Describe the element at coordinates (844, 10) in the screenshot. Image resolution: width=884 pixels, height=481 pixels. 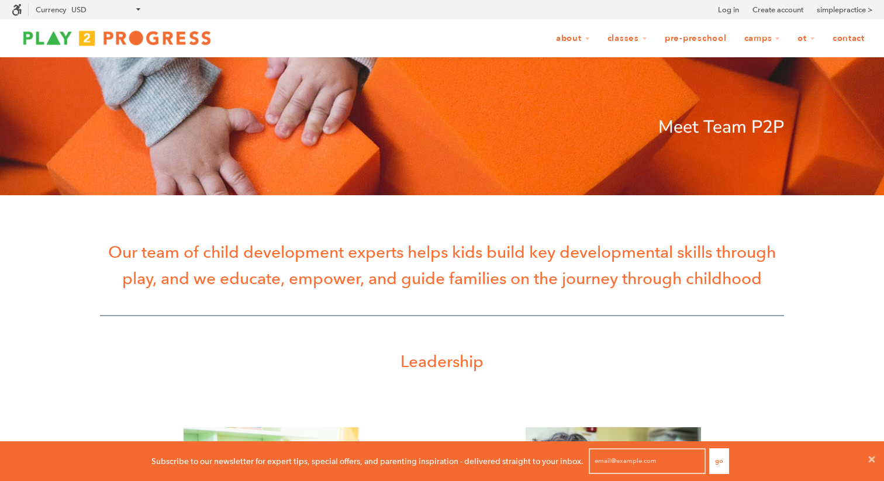
I see `a: simplepractice >` at that location.